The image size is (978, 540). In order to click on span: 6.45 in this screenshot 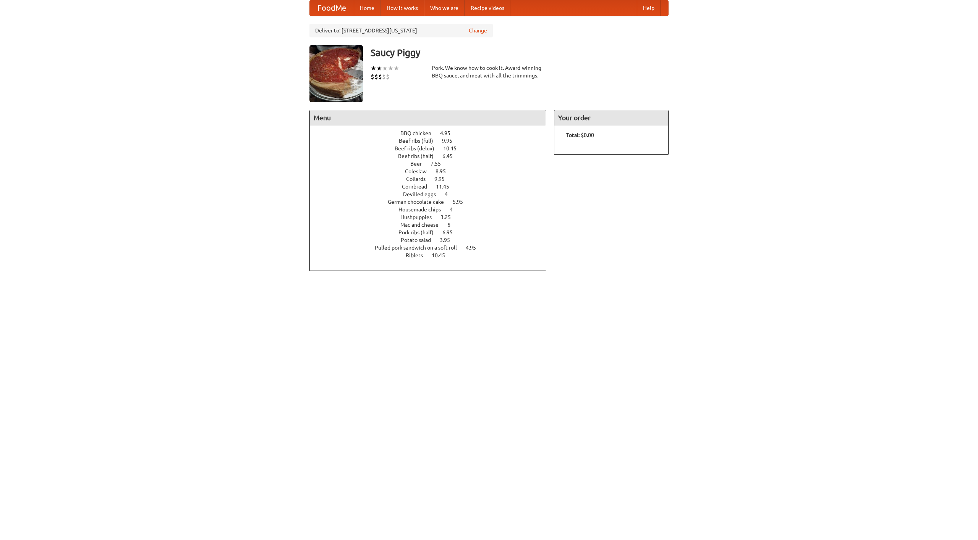, I will do `click(451, 156)`.